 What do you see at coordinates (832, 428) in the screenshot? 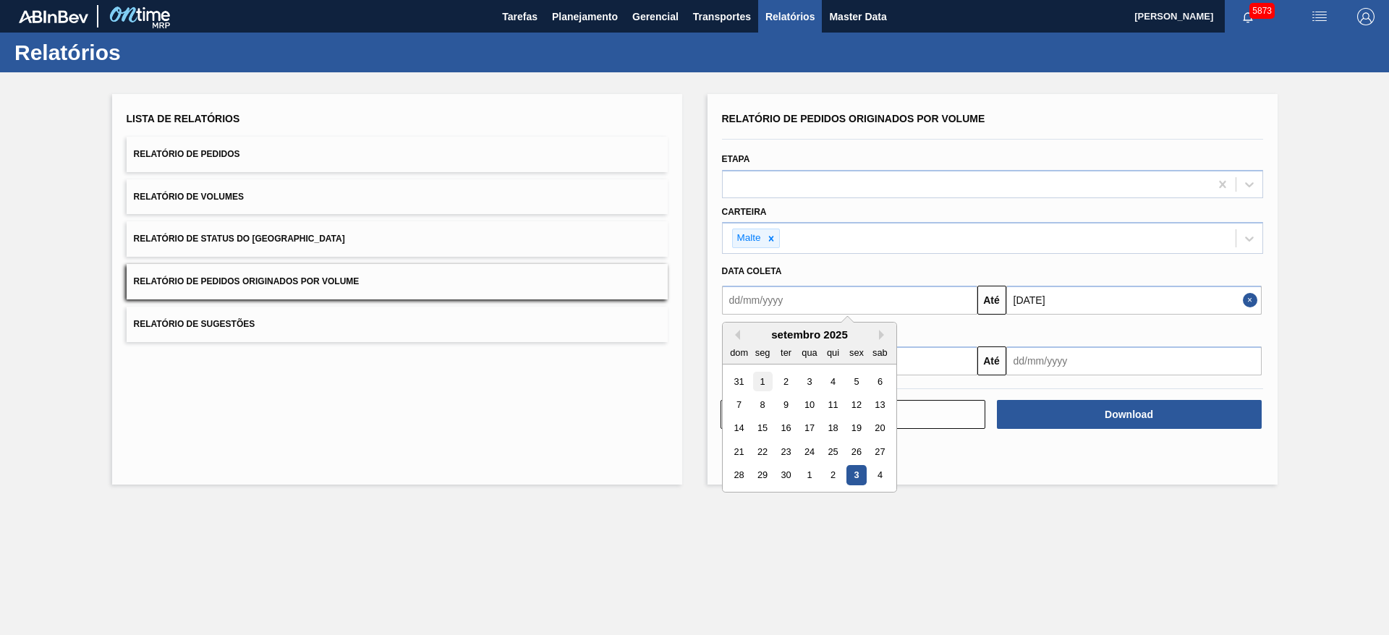
I see `div: Choose quinta-feira, 18 de setembro de 2025` at bounding box center [832, 428].